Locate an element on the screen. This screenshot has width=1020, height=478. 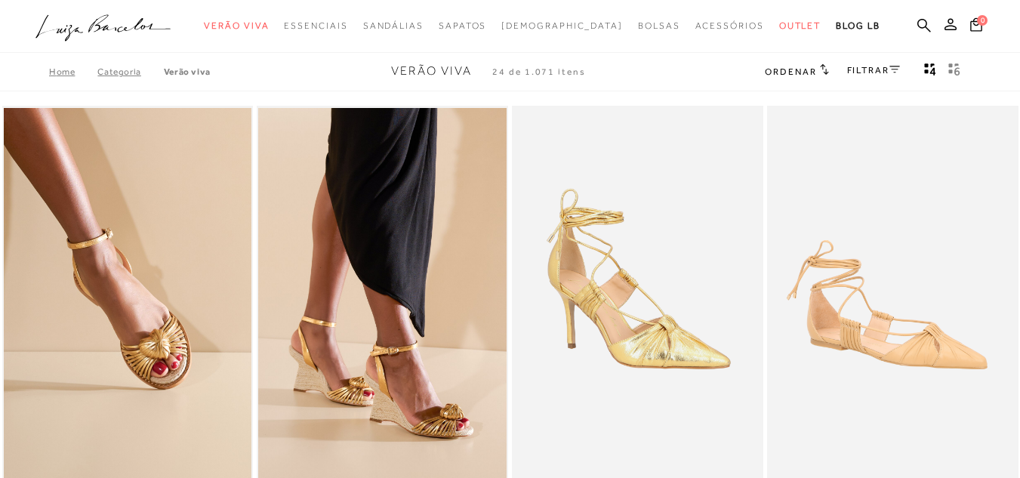
a: FILTRAR is located at coordinates (873, 70).